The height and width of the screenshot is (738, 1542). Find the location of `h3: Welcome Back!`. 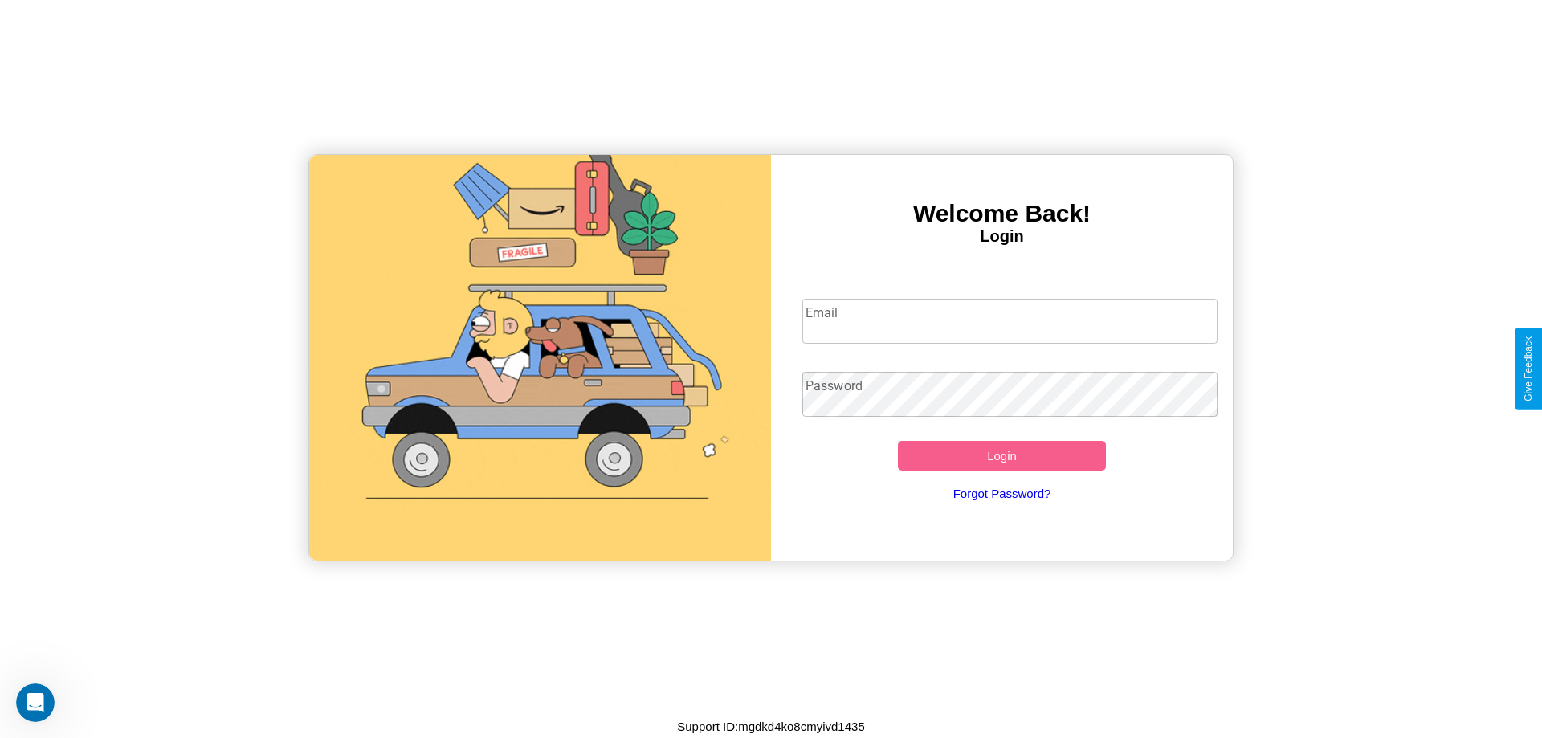

h3: Welcome Back! is located at coordinates (1002, 214).